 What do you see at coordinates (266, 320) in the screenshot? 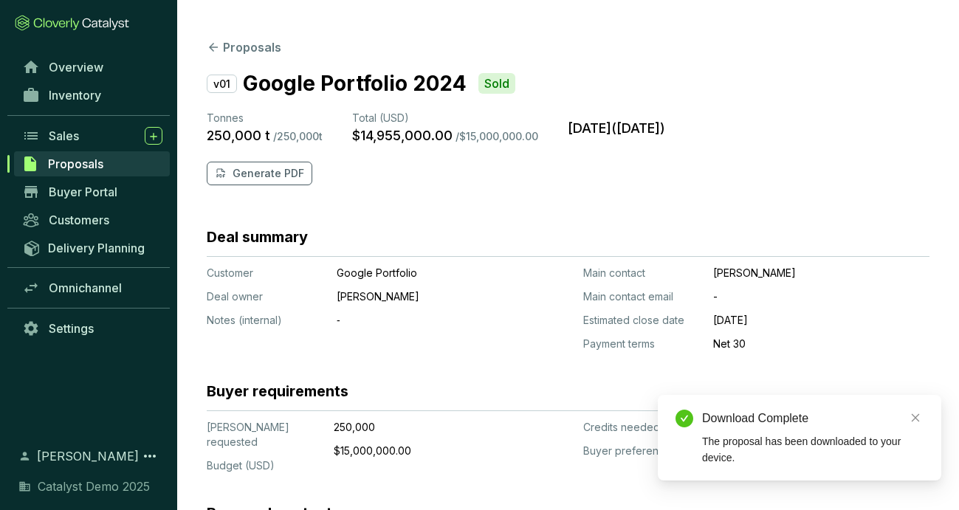
I see `p: Notes (internal)` at bounding box center [266, 320].